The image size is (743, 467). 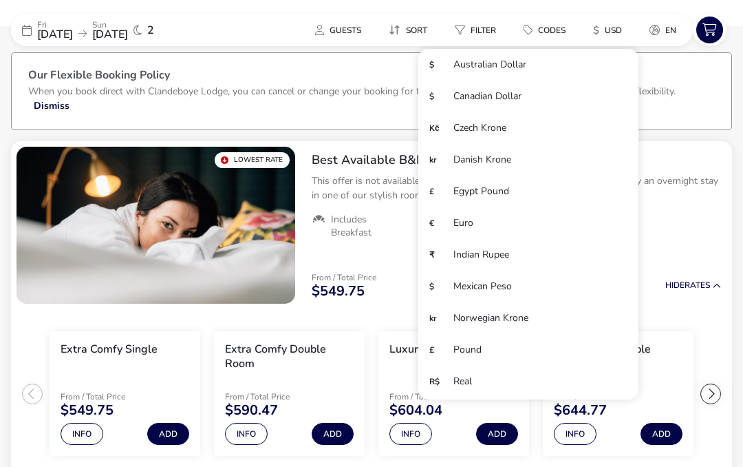 What do you see at coordinates (251, 410) in the screenshot?
I see `span: $590.47` at bounding box center [251, 410].